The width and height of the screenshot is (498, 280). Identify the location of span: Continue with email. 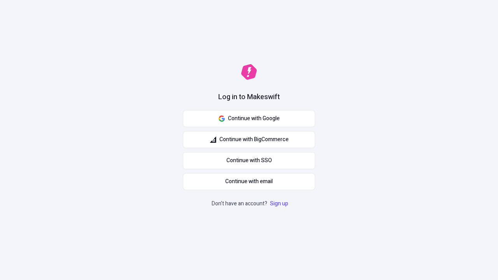
(249, 182).